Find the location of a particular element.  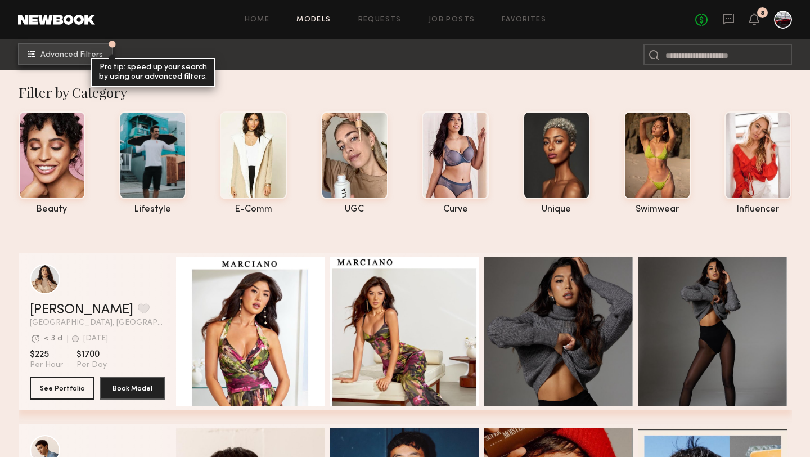

button: Advanced Filters is located at coordinates (65, 54).